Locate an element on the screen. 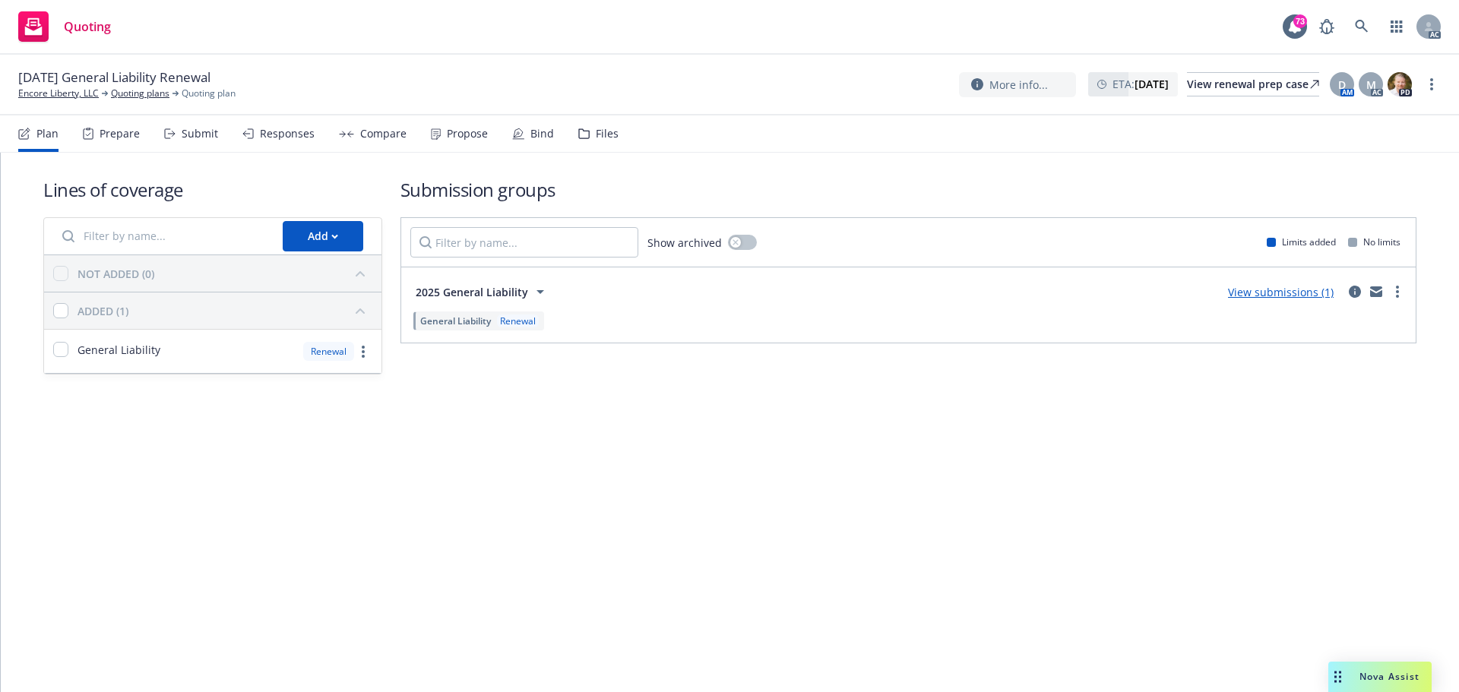 Image resolution: width=1459 pixels, height=692 pixels. div: Plan is located at coordinates (47, 134).